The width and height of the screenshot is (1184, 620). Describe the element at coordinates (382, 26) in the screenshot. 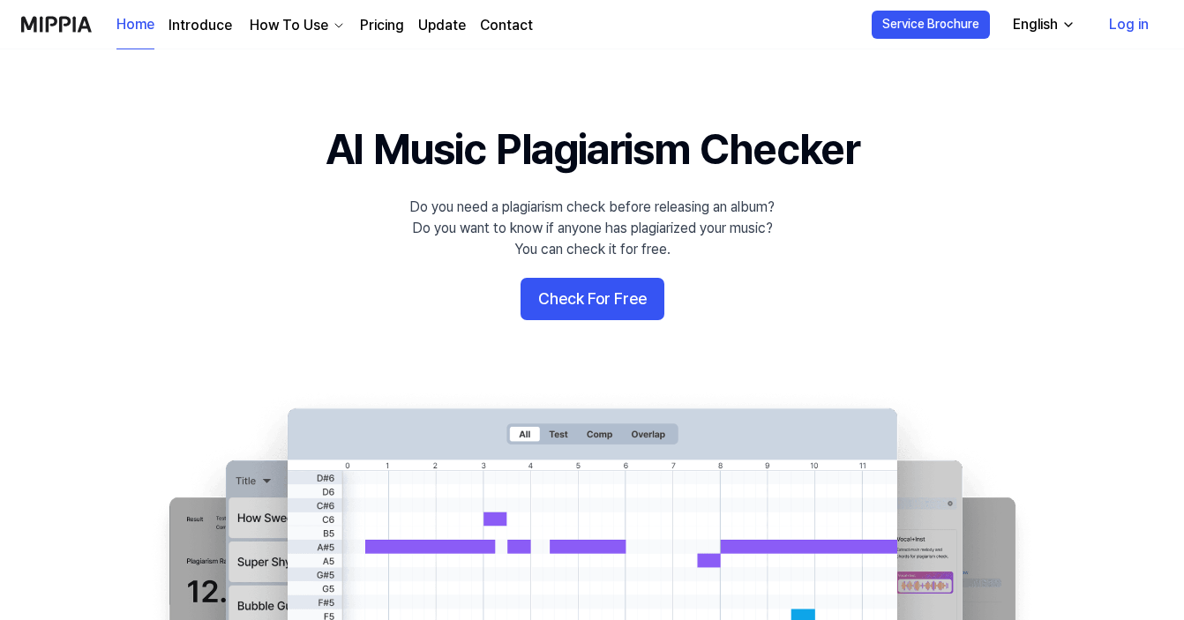

I see `a: Pricing` at that location.